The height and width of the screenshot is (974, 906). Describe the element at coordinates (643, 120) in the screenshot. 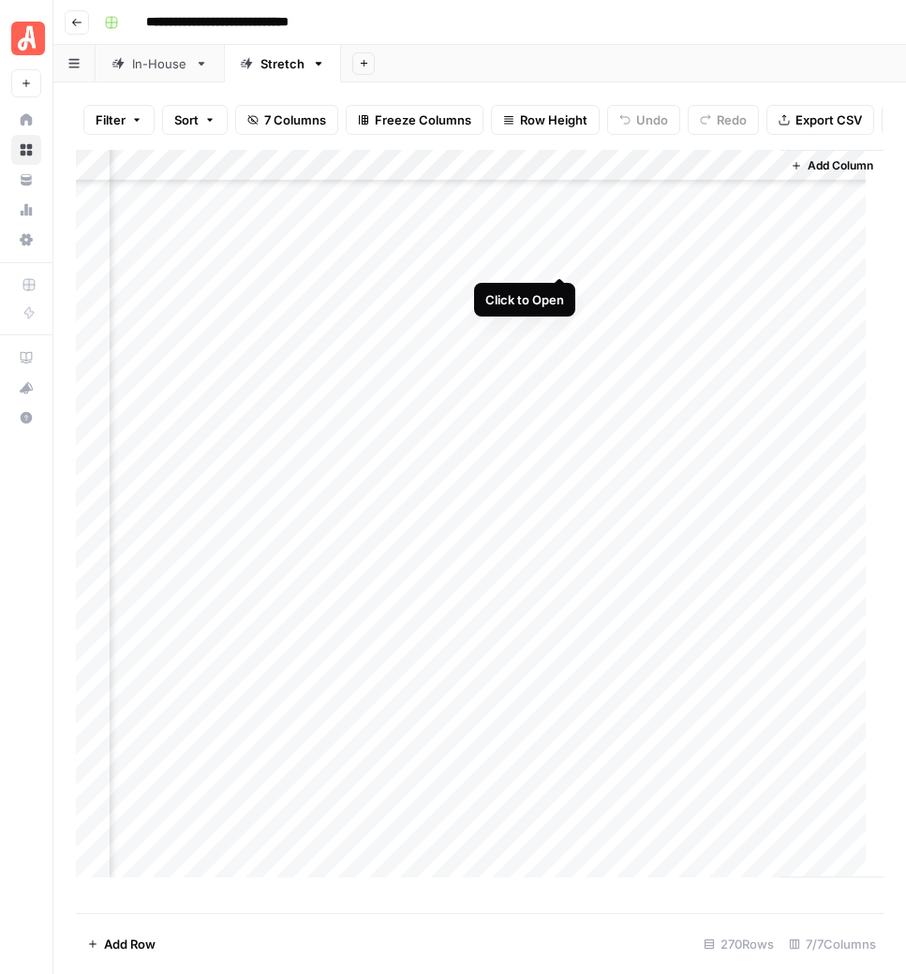

I see `button: Undo` at that location.